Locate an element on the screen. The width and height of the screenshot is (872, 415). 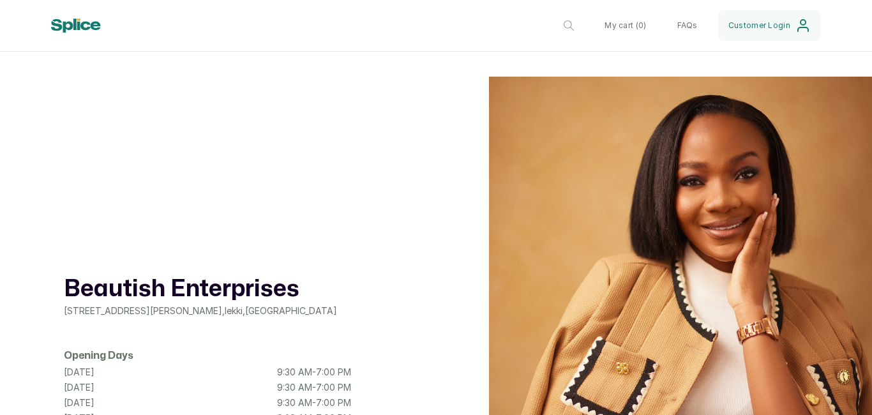
h1: Beautish Enterprises is located at coordinates (207, 289).